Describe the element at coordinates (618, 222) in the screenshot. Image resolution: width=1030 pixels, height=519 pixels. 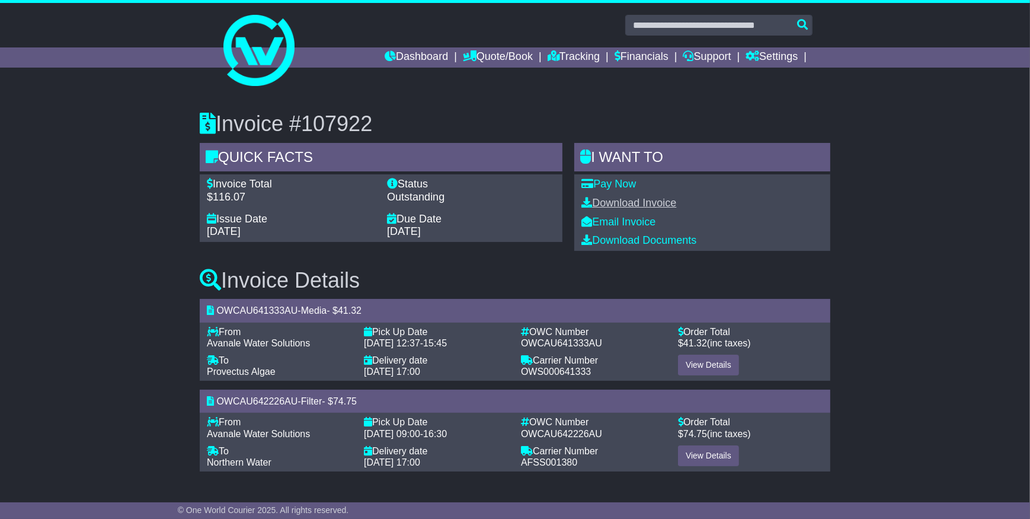
I see `a: Email Invoice` at that location.